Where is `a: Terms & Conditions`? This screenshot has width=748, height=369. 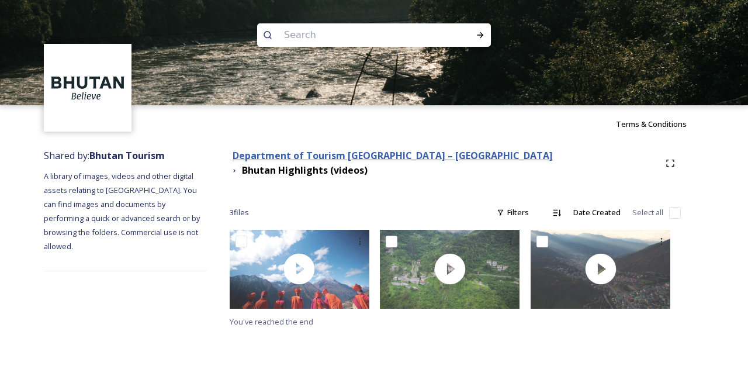
a: Terms & Conditions is located at coordinates (660, 124).